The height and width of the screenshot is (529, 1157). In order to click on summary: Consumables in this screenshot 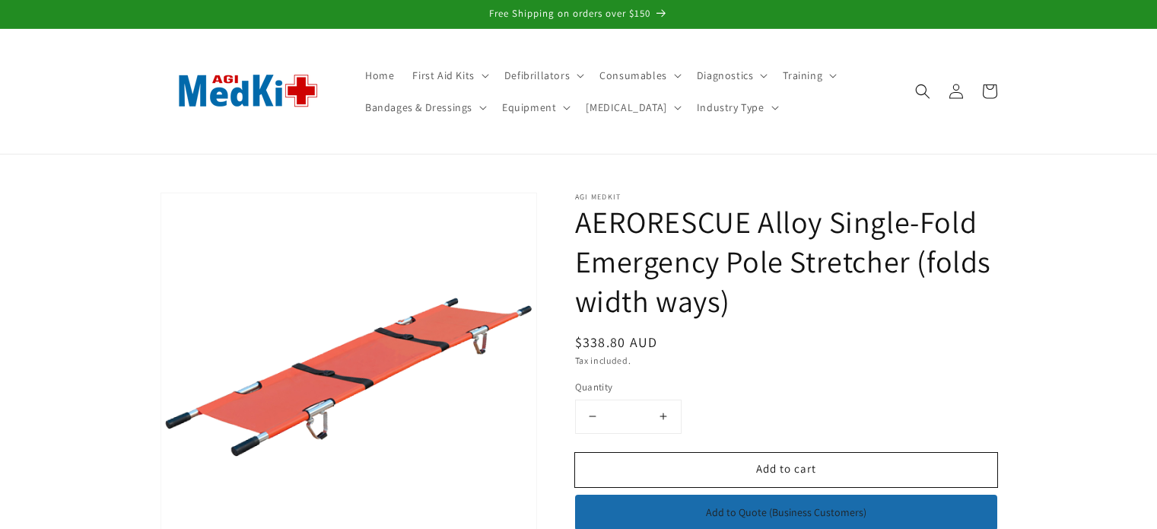, I will do `click(639, 75)`.